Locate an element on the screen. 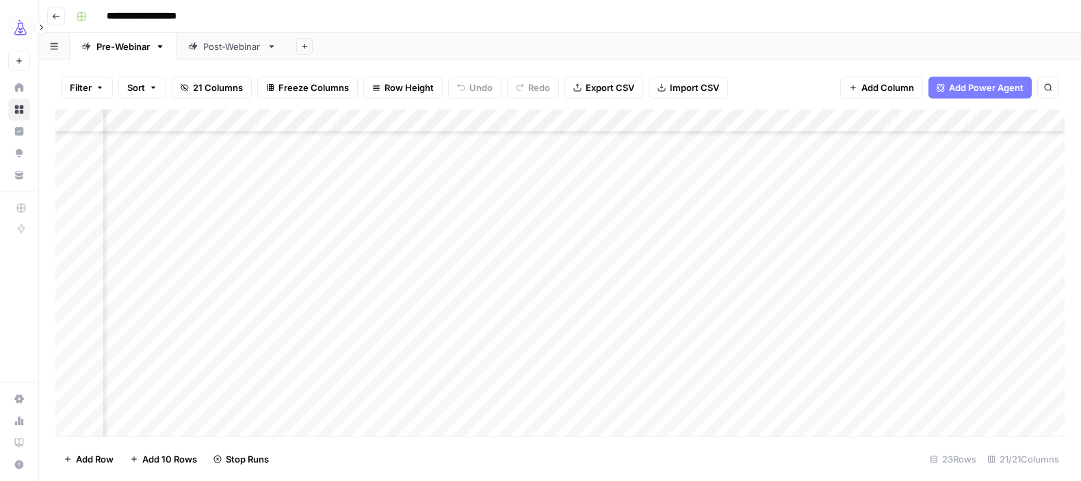 The height and width of the screenshot is (481, 1081). a: Usage is located at coordinates (19, 421).